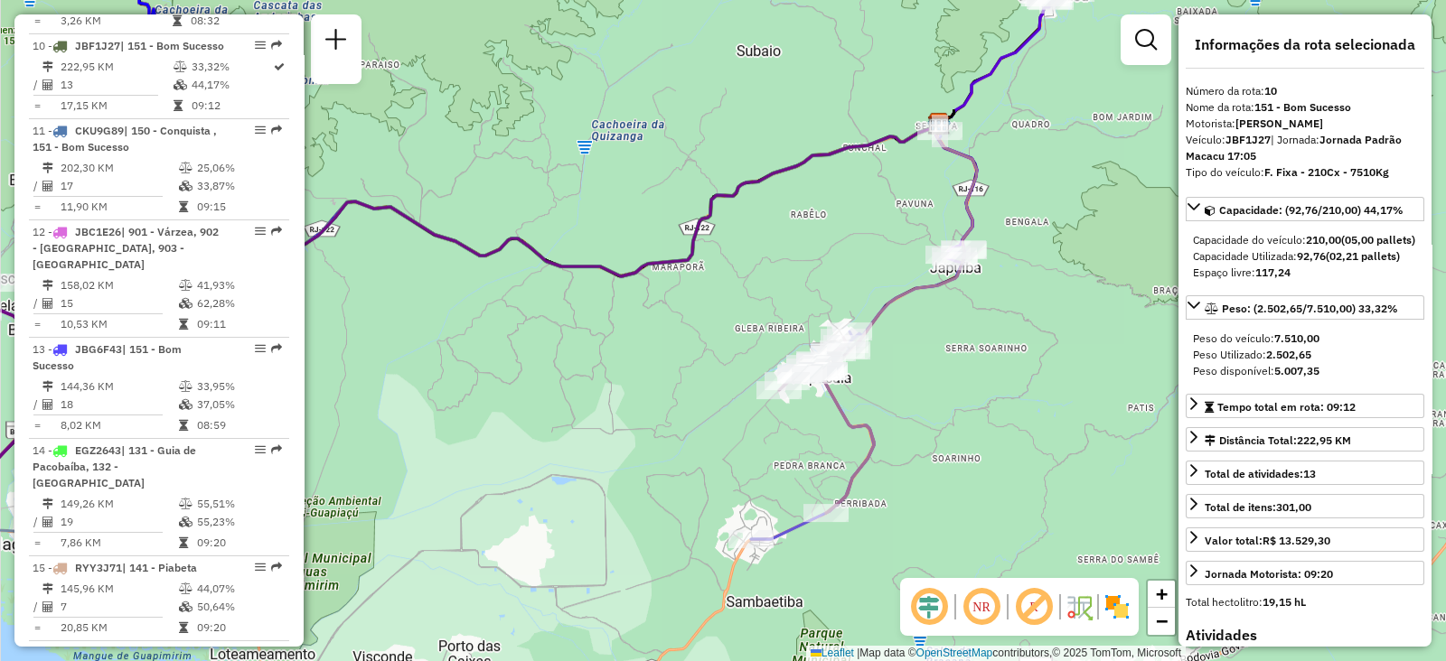 This screenshot has width=1446, height=661. What do you see at coordinates (954, 653) in the screenshot?
I see `a: OpenStreetMap` at bounding box center [954, 653].